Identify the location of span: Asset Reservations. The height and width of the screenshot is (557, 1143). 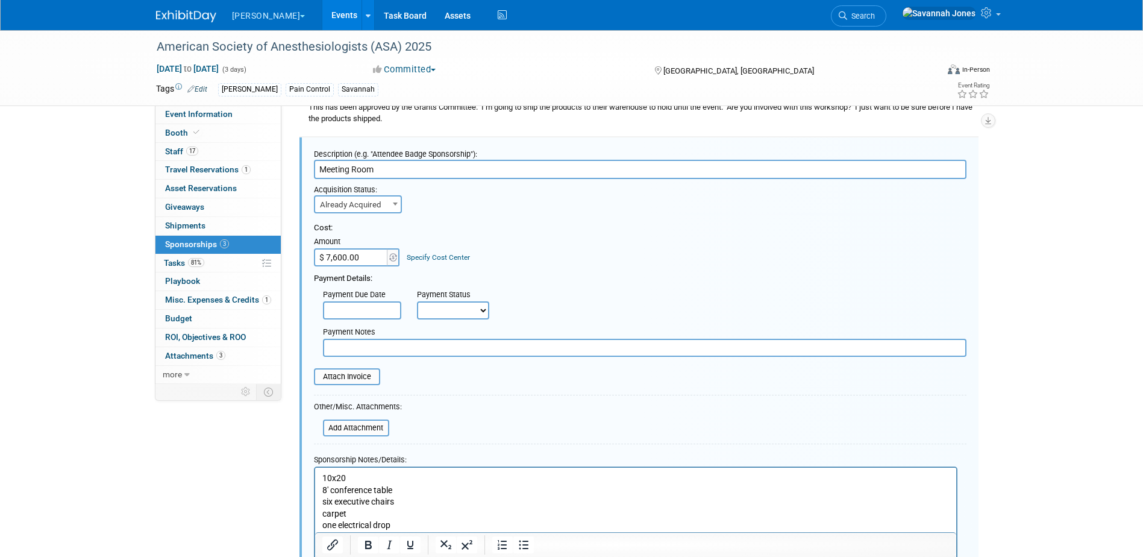
(201, 188).